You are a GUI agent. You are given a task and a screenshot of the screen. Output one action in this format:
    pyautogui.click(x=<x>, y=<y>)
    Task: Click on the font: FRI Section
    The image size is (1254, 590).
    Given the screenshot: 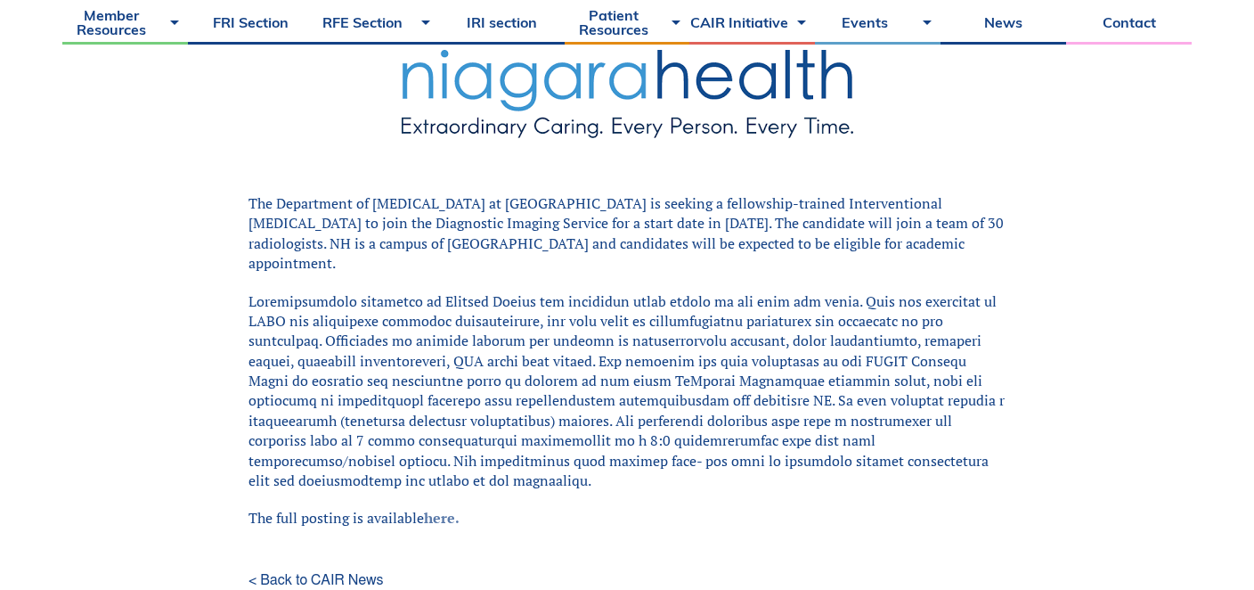 What is the action you would take?
    pyautogui.click(x=250, y=22)
    